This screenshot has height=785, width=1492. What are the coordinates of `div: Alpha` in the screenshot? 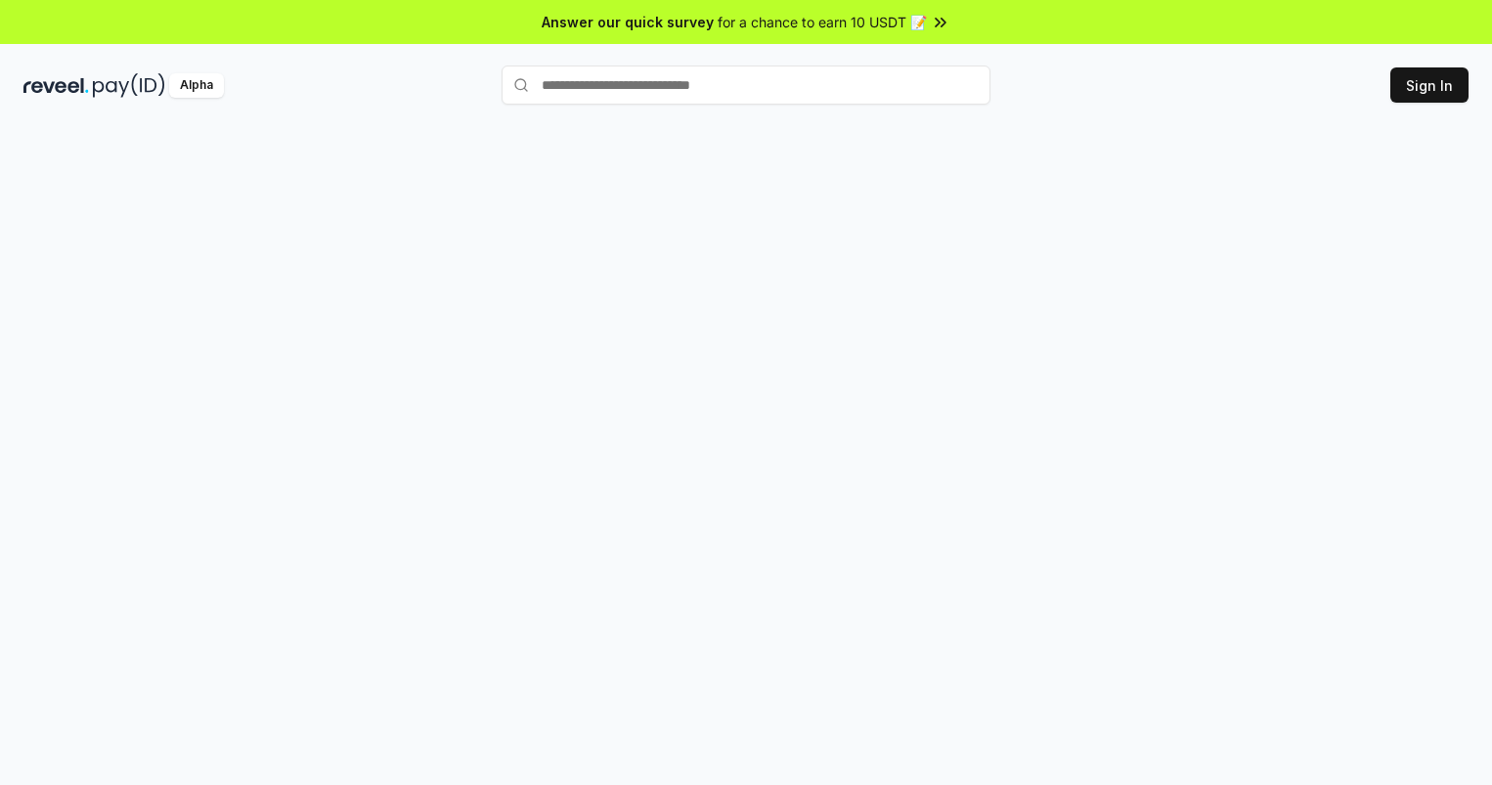 It's located at (197, 85).